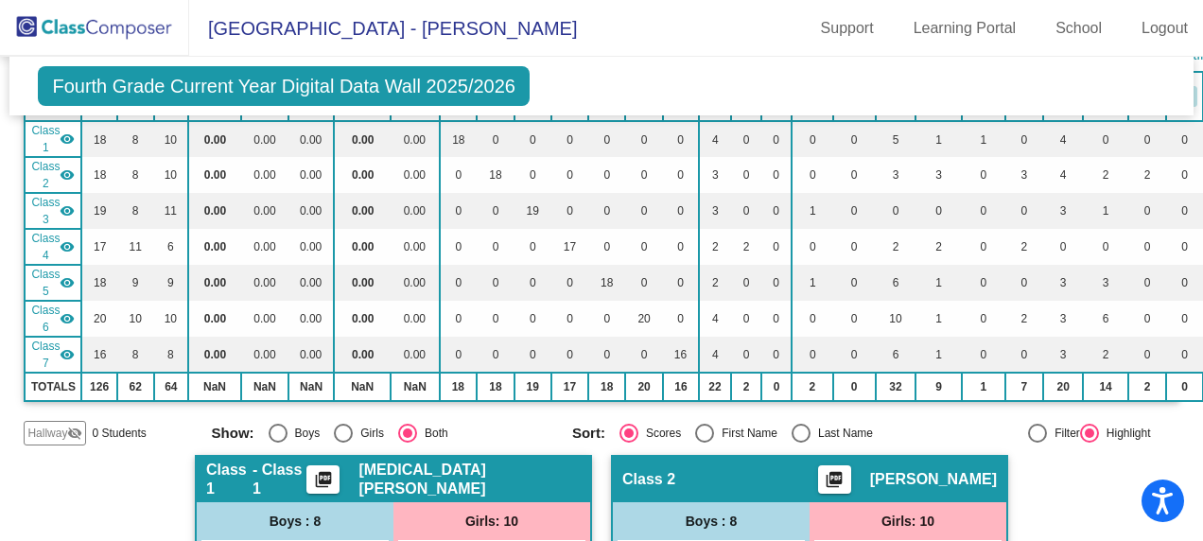  What do you see at coordinates (715, 139) in the screenshot?
I see `td: 4` at bounding box center [715, 139].